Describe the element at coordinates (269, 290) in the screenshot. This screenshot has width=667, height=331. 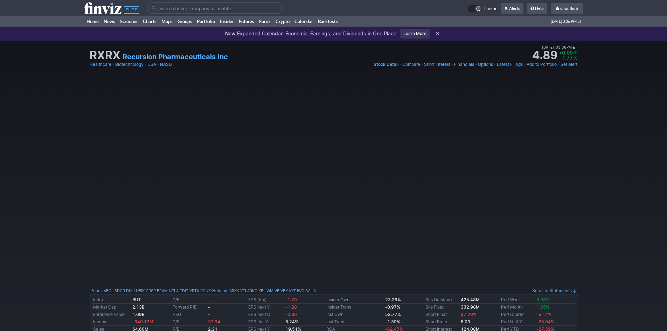
I see `a: IWM` at that location.